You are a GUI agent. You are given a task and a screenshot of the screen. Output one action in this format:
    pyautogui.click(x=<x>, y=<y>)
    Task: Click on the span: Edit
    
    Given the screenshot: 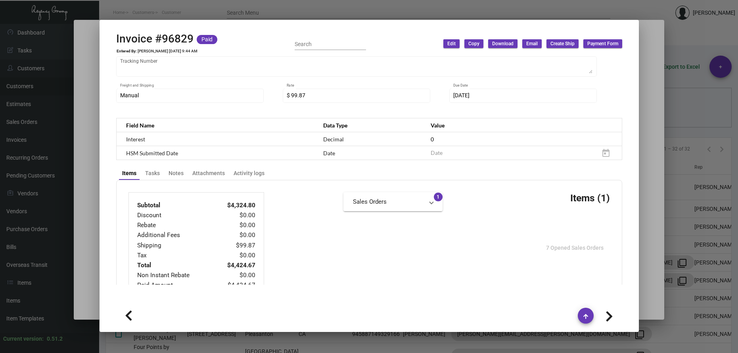 What is the action you would take?
    pyautogui.click(x=451, y=44)
    